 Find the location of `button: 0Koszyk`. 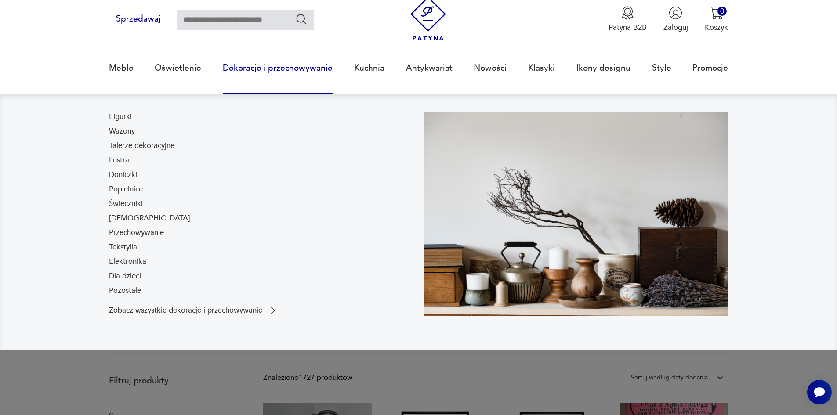

button: 0Koszyk is located at coordinates (716, 19).